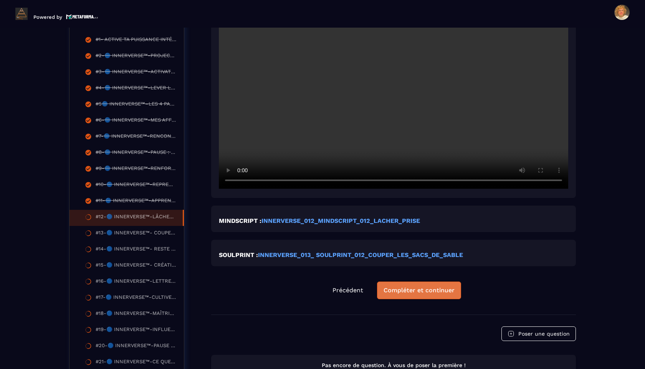 The image size is (645, 369). What do you see at coordinates (136, 73) in the screenshot?
I see `div: #3-🔵 INNERVERSE™-ACTIVATION PUISSANTE` at bounding box center [136, 73].